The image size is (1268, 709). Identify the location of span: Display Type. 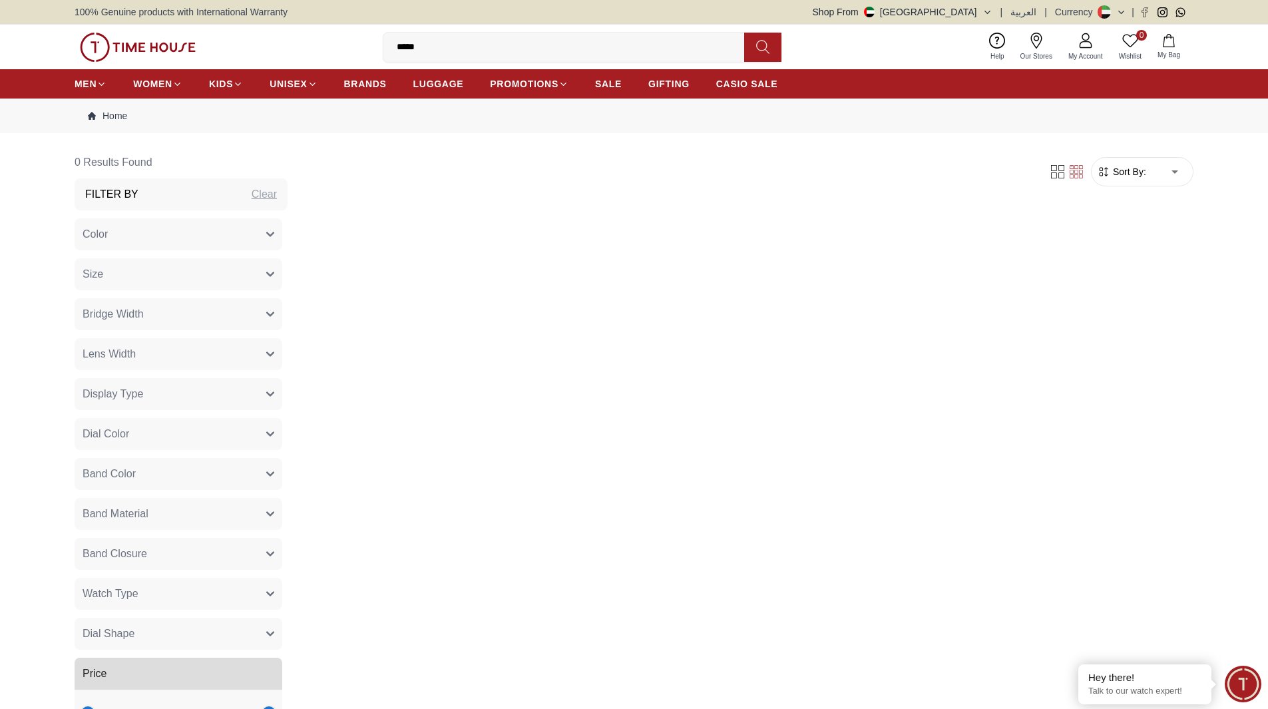
(112, 394).